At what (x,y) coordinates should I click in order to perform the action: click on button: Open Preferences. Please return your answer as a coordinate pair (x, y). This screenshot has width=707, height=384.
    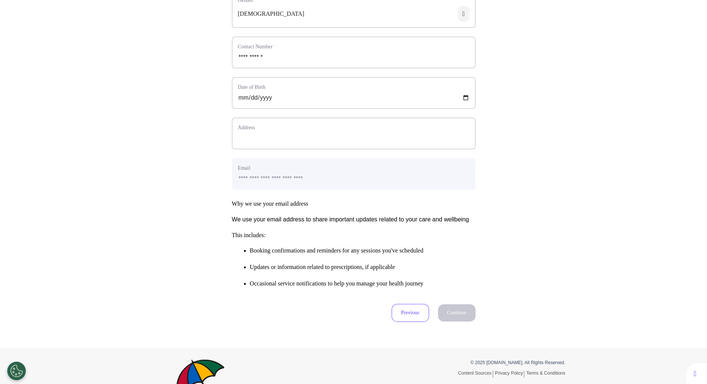
    Looking at the image, I should click on (16, 371).